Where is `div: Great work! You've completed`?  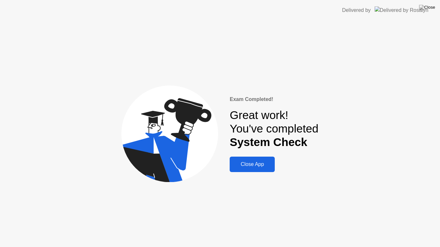 div: Great work! You've completed is located at coordinates (274, 129).